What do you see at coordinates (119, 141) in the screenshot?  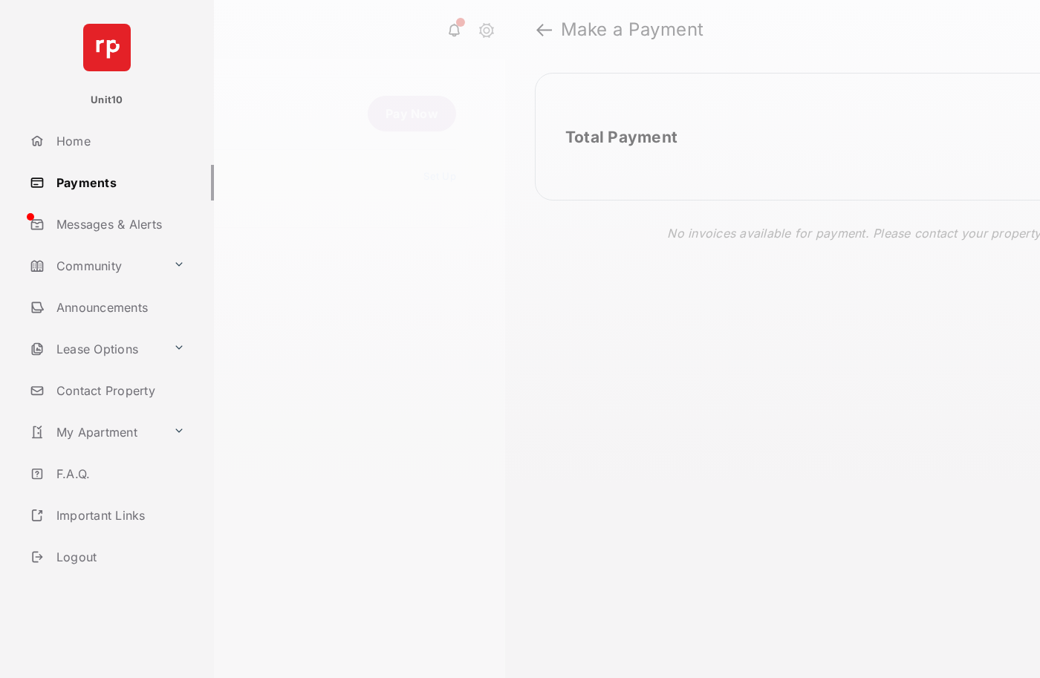 I see `a: Home` at bounding box center [119, 141].